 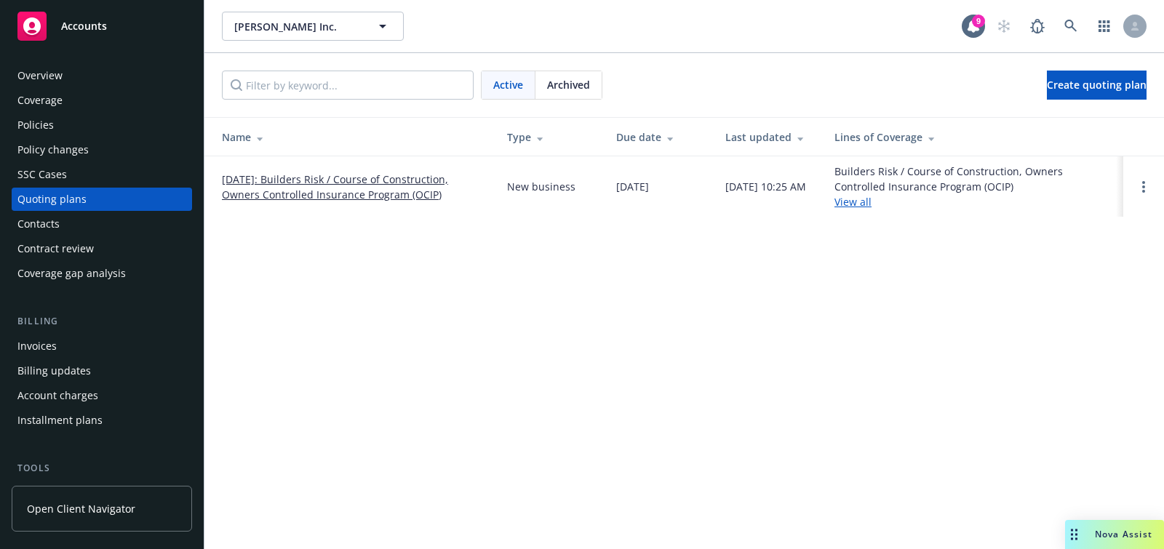 I want to click on a: Report a Bug, so click(x=1037, y=26).